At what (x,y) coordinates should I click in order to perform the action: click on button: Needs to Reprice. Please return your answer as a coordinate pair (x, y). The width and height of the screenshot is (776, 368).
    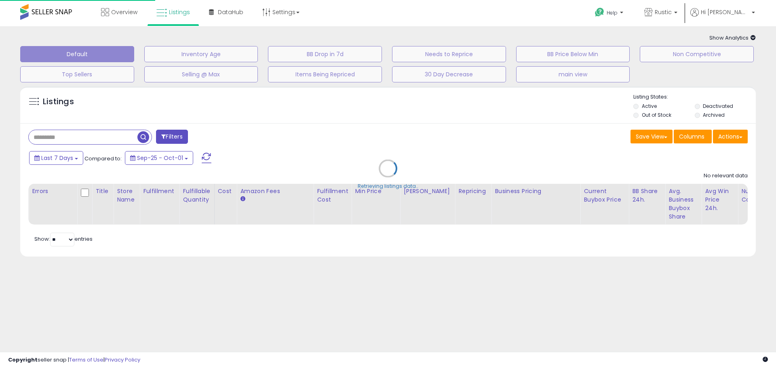
    Looking at the image, I should click on (449, 54).